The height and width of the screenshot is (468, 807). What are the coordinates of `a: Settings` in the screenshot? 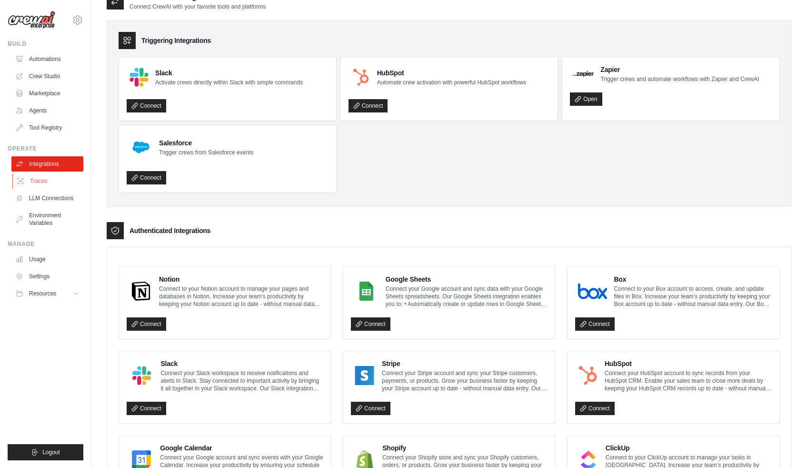 It's located at (47, 276).